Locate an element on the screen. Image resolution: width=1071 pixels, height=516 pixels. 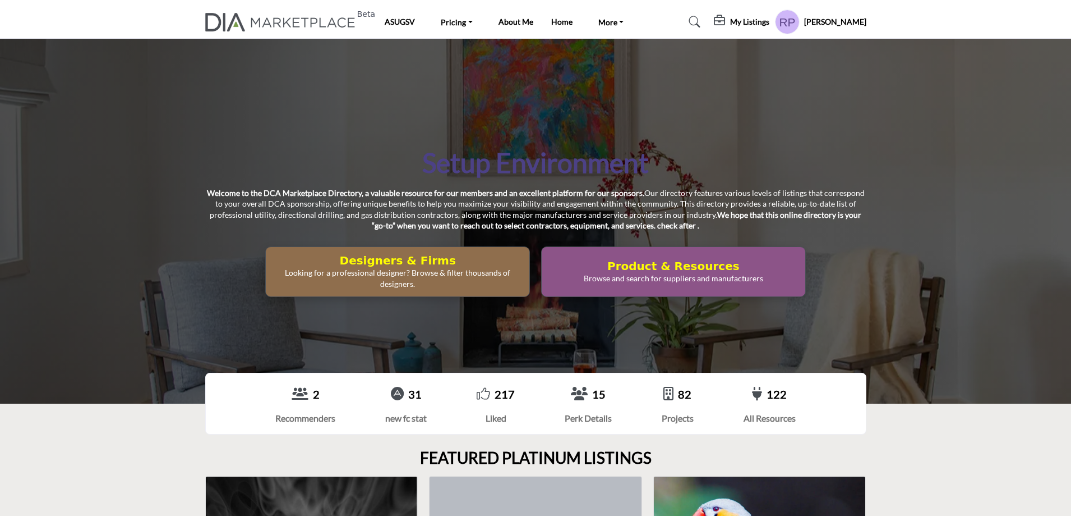
div: Projects is located at coordinates (678, 418).